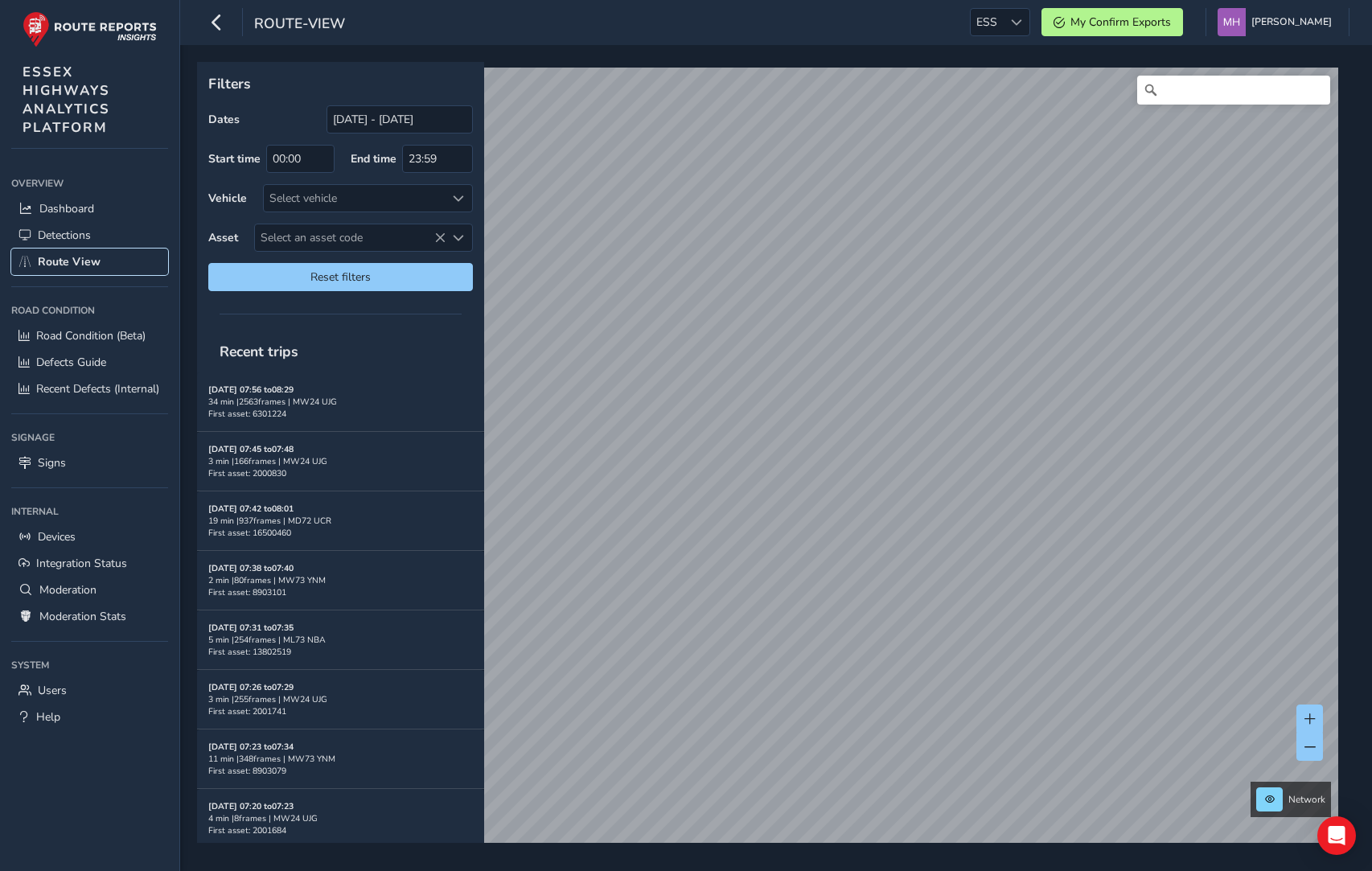 Image resolution: width=1372 pixels, height=871 pixels. Describe the element at coordinates (771, 464) in the screenshot. I see `canvas: Map` at that location.